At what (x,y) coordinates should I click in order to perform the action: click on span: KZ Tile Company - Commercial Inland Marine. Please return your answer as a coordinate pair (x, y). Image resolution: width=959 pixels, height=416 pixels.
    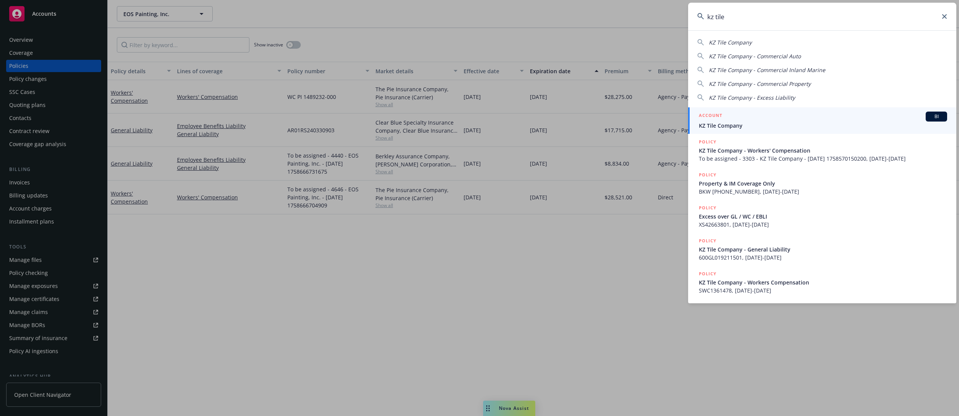
    Looking at the image, I should click on (767, 70).